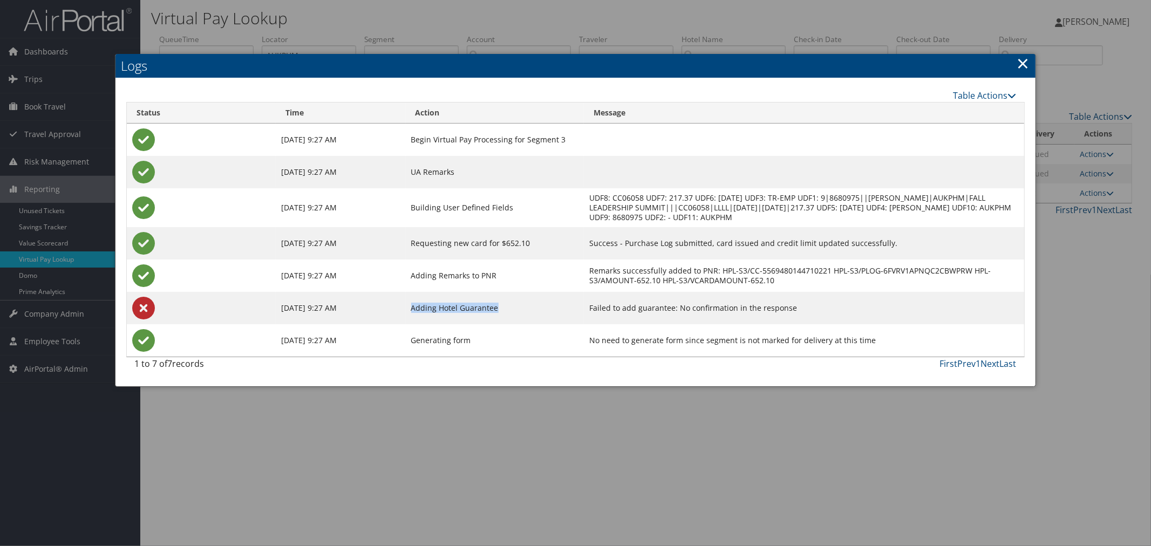  Describe the element at coordinates (985, 96) in the screenshot. I see `a: Table Actions` at that location.